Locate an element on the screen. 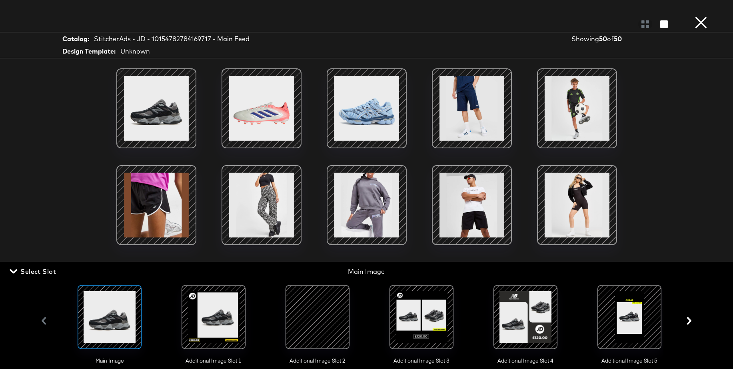 The height and width of the screenshot is (369, 733). div: Main Image is located at coordinates (366, 271).